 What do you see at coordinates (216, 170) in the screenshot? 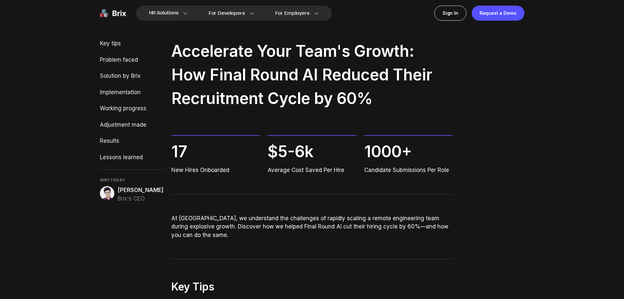
I see `span: New Hires Onboarded` at bounding box center [216, 170].